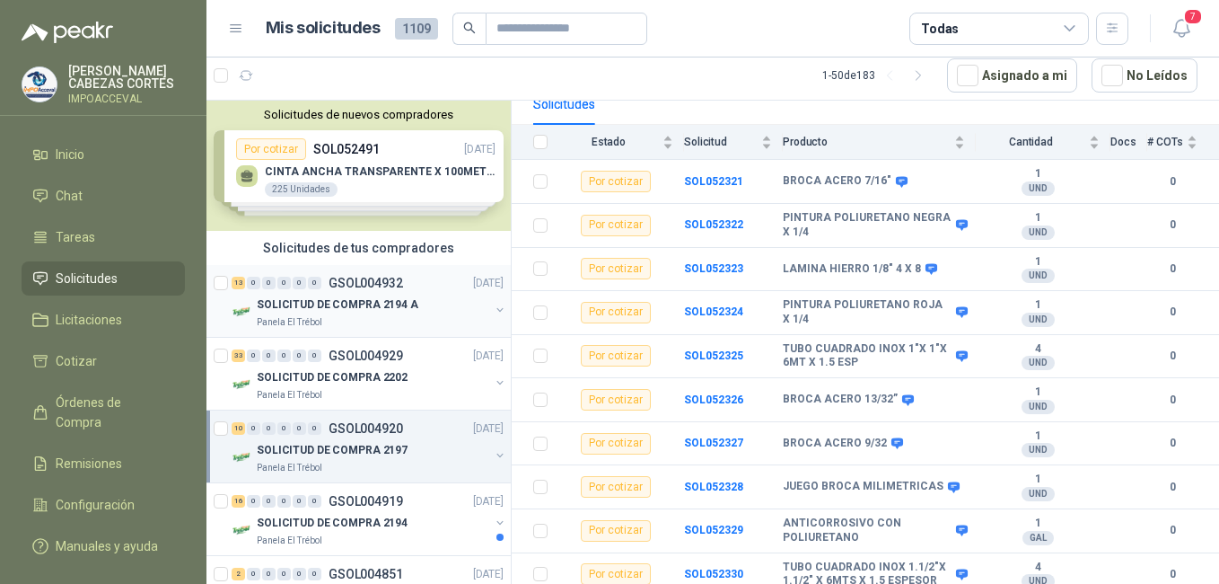  What do you see at coordinates (714, 443) in the screenshot?
I see `b: SOL052327` at bounding box center [714, 443].